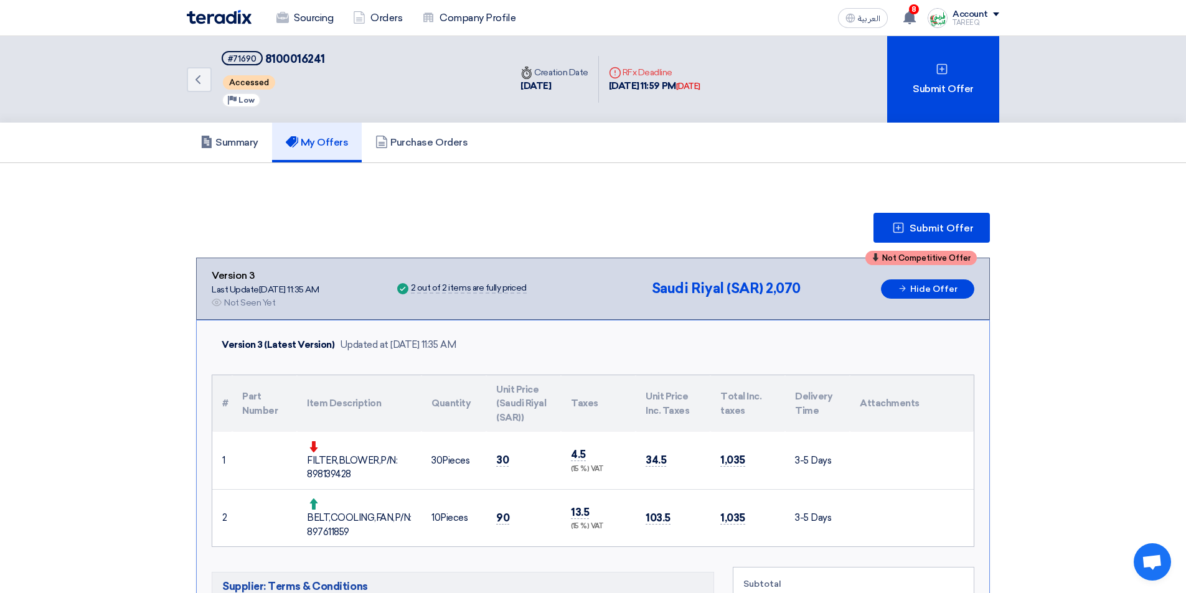 This screenshot has width=1186, height=593. What do you see at coordinates (673, 404) in the screenshot?
I see `th: Unit Price Inc. Taxes` at bounding box center [673, 404].